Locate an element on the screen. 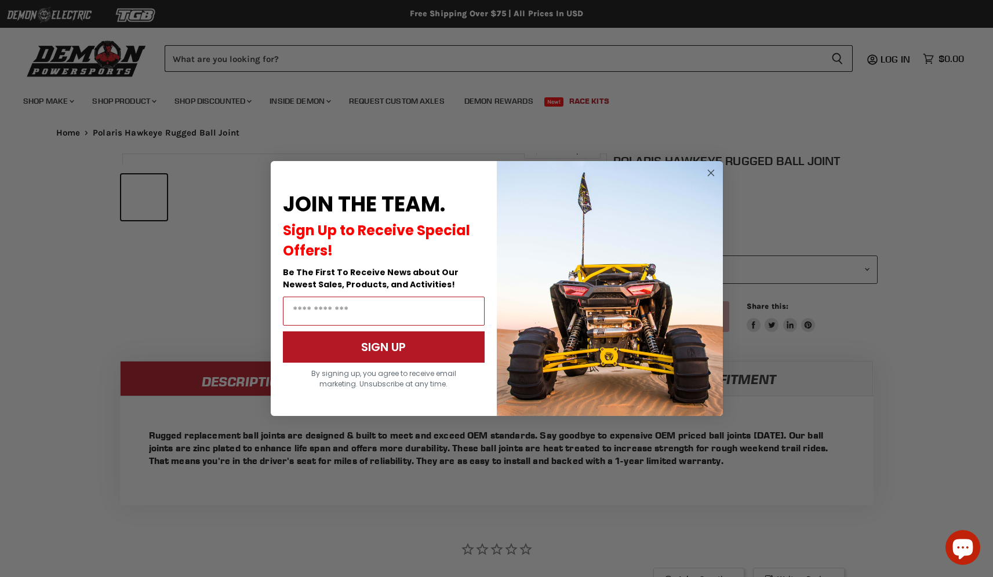 The image size is (993, 577). span: By signing up, you agree to receive email marketing. Unsubscribe at any time. is located at coordinates (384, 378).